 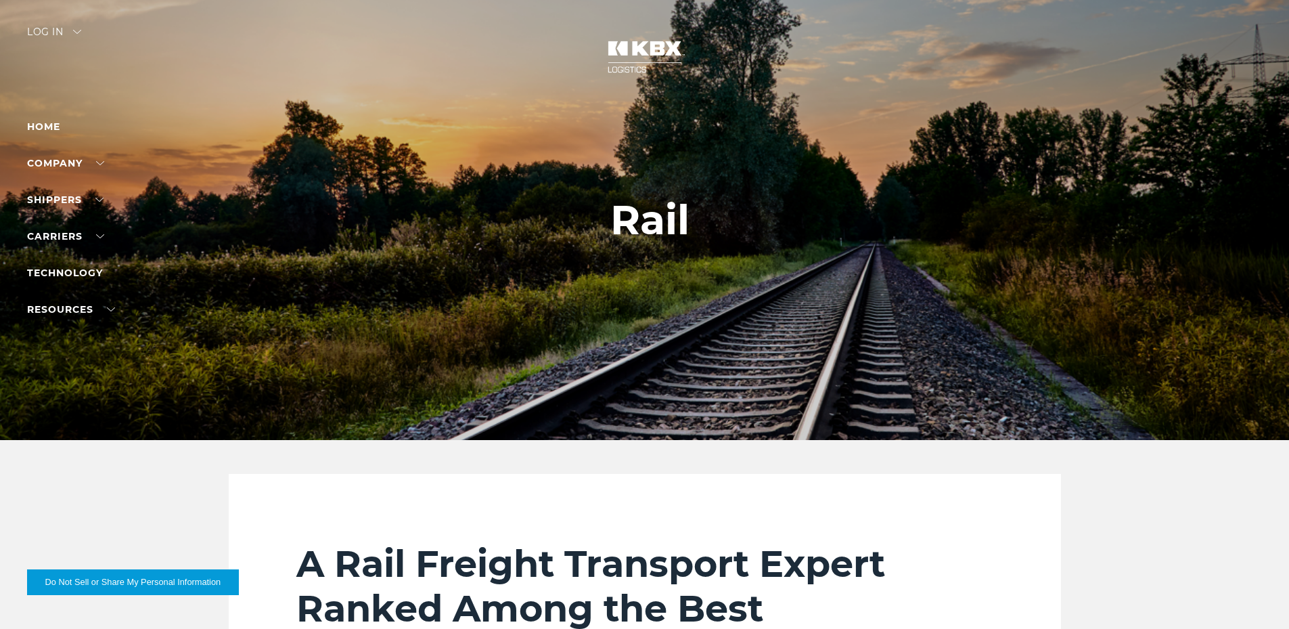 I want to click on div: Log in, so click(x=54, y=37).